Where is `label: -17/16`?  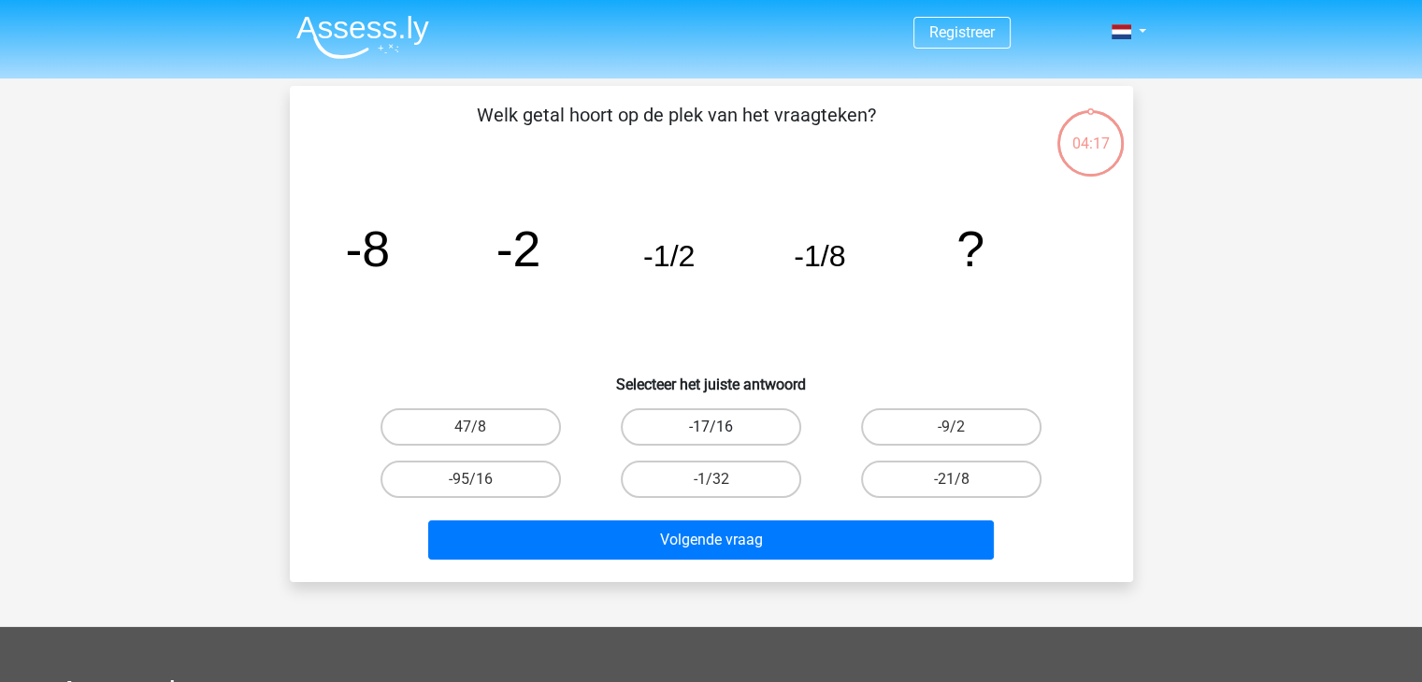 label: -17/16 is located at coordinates (710, 427).